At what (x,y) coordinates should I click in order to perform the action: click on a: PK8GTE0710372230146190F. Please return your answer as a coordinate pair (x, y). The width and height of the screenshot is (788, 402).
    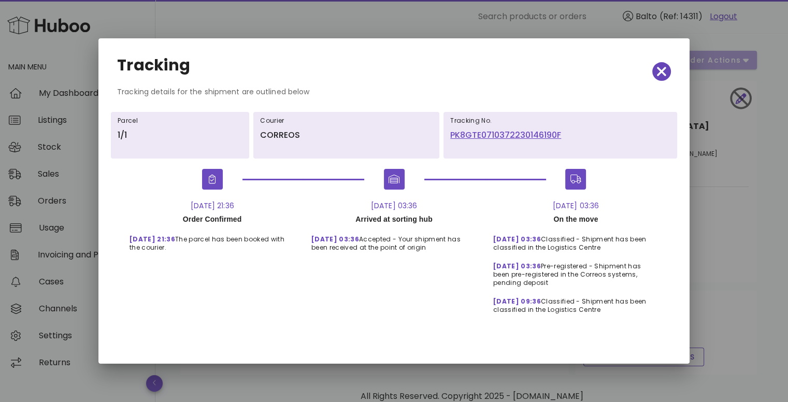
    Looking at the image, I should click on (560, 135).